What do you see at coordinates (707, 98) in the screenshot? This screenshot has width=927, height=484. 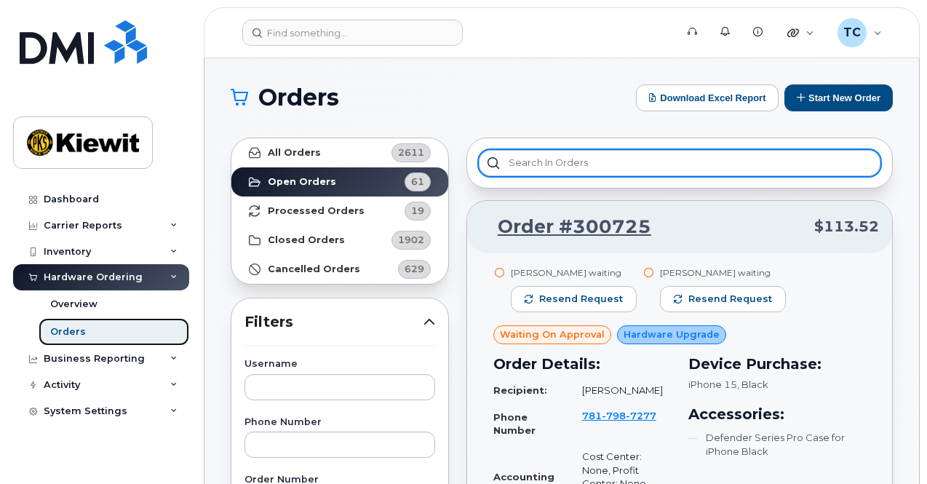 I see `button: Download Excel Report` at bounding box center [707, 98].